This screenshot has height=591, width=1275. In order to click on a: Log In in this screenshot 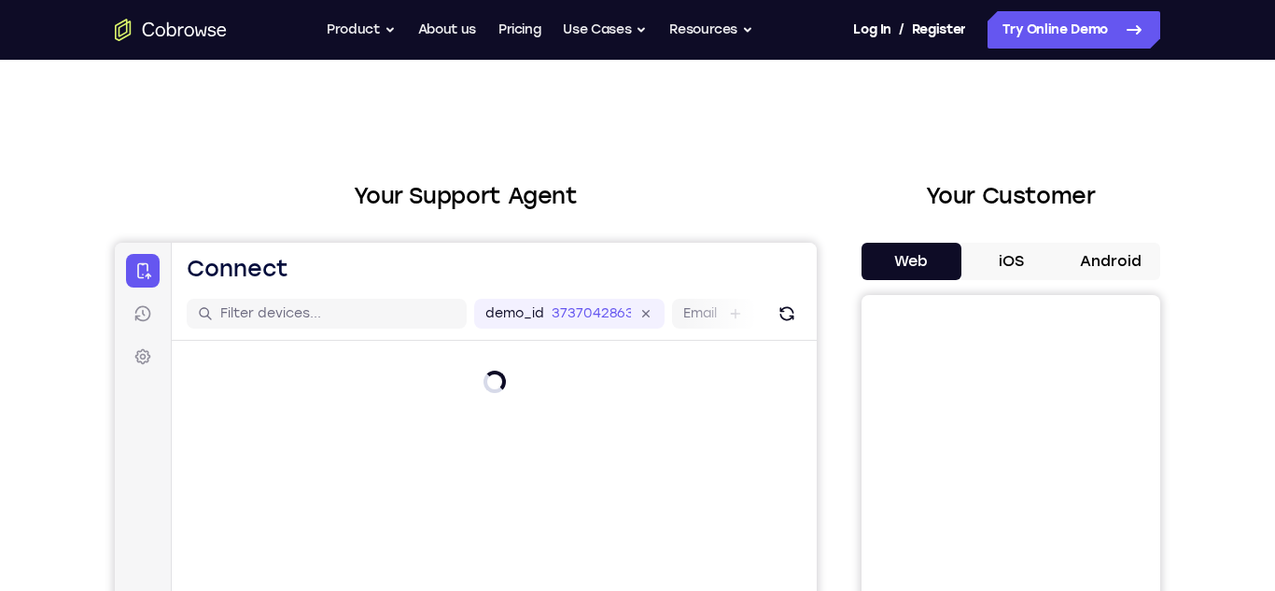, I will do `click(871, 30)`.